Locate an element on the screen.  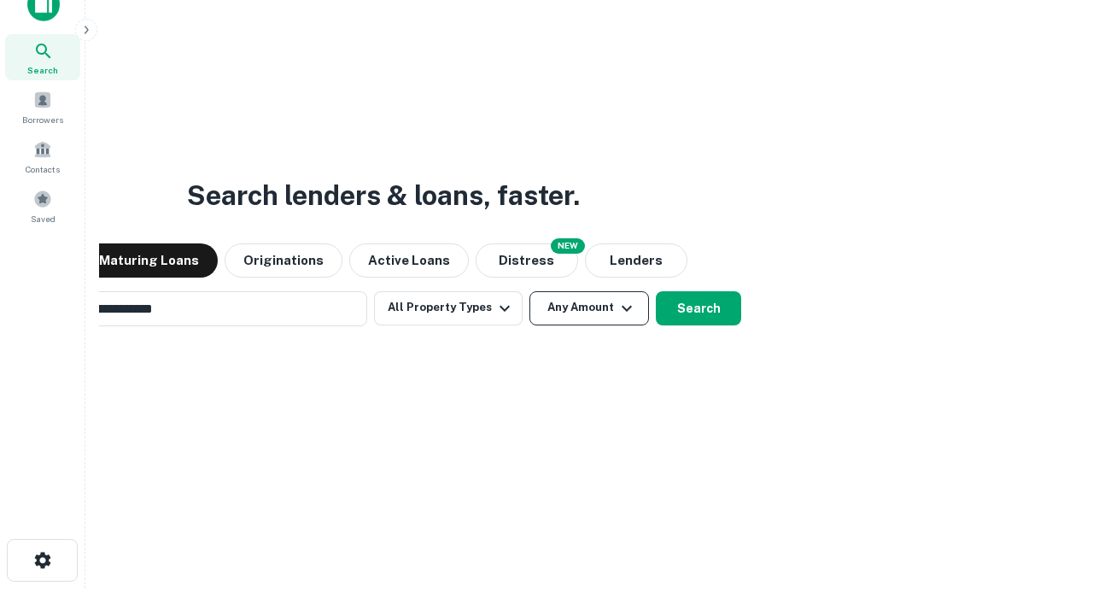
div: Chat Widget is located at coordinates (1050, 519).